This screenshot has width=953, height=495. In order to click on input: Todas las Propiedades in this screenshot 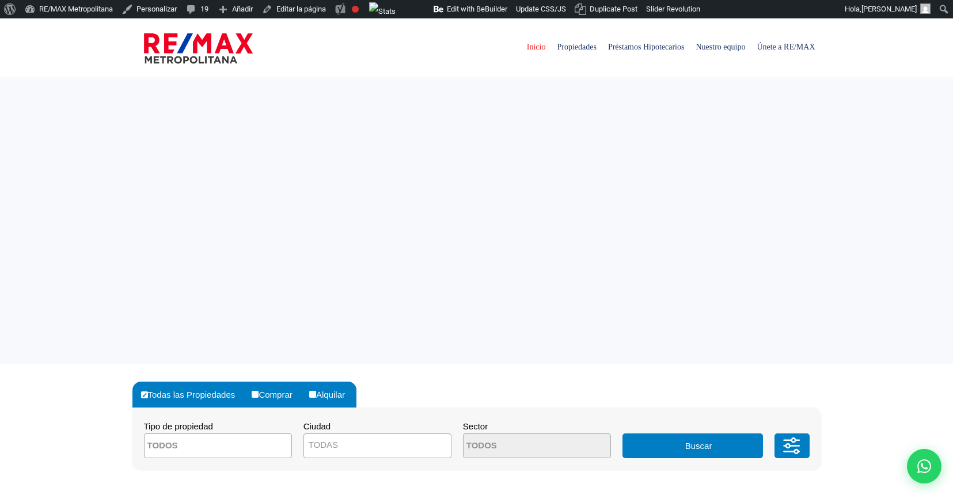, I will do `click(144, 395)`.